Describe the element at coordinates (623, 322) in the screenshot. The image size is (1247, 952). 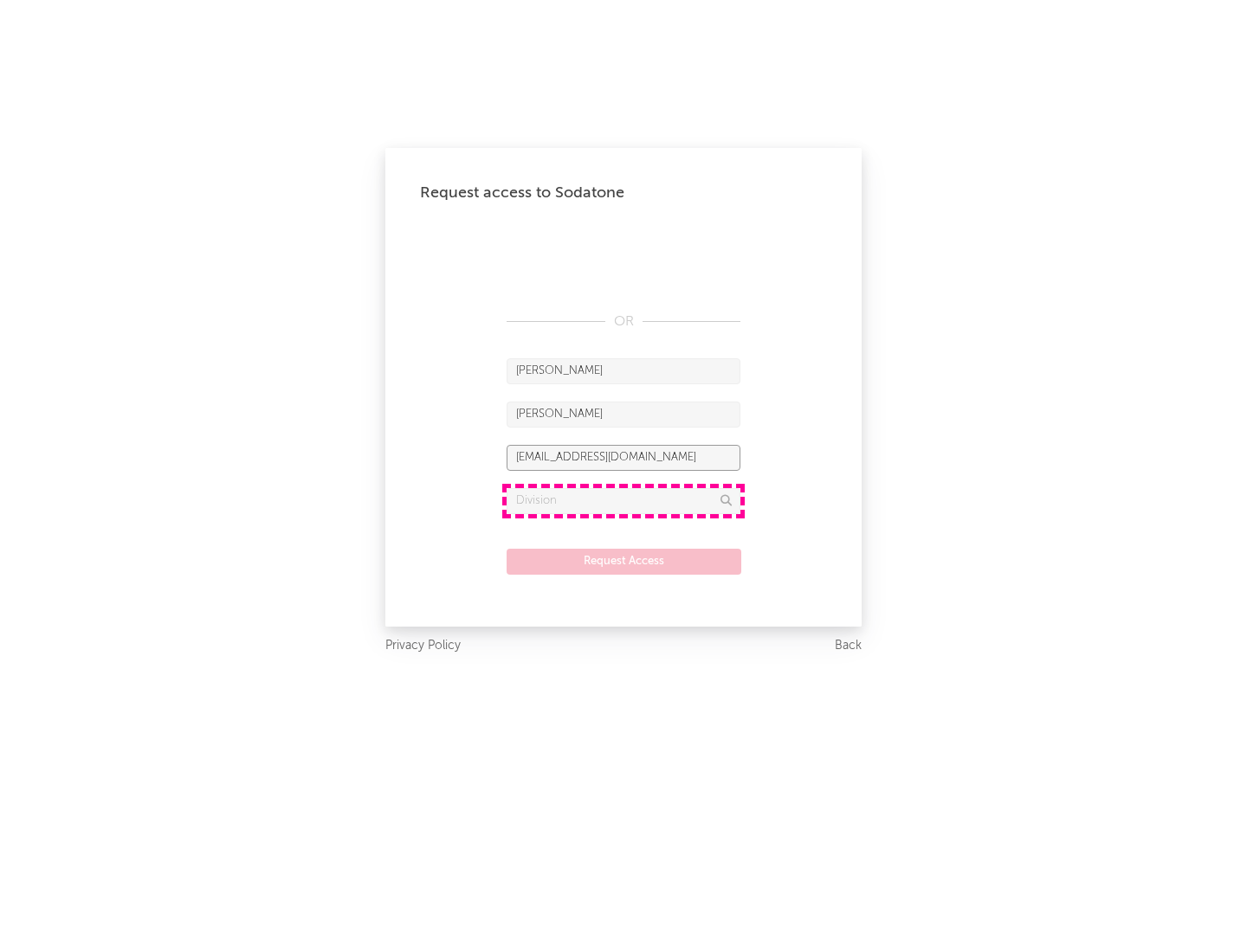
I see `div: OR` at that location.